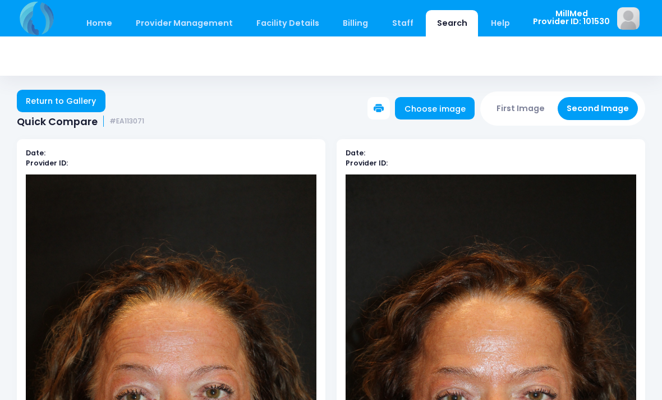  What do you see at coordinates (184, 23) in the screenshot?
I see `a: Provider Management` at bounding box center [184, 23].